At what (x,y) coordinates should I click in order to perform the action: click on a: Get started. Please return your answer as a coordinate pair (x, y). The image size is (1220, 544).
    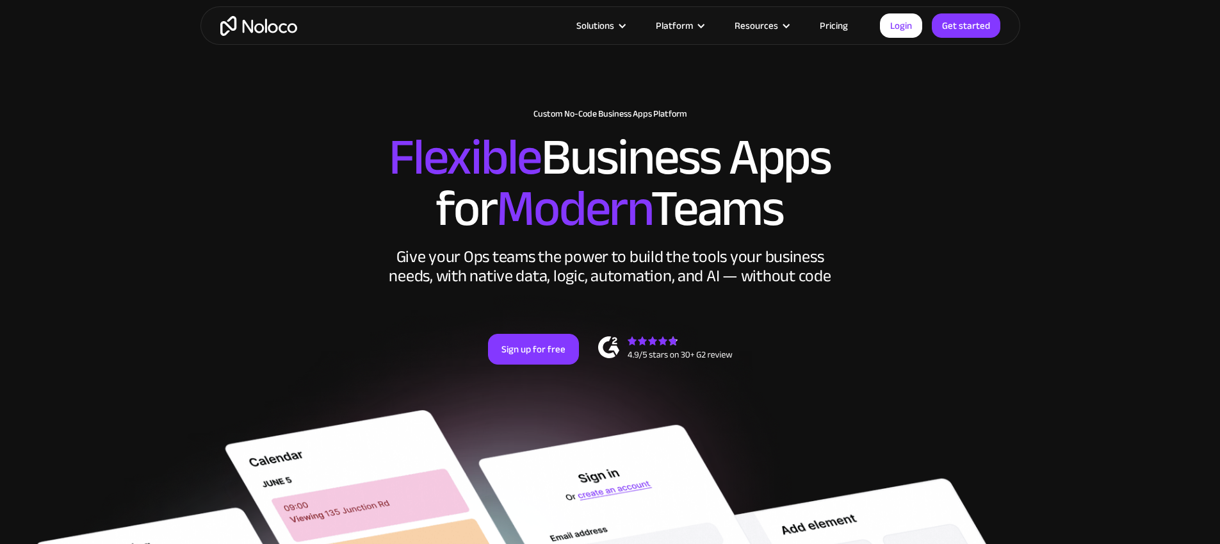
    Looking at the image, I should click on (966, 26).